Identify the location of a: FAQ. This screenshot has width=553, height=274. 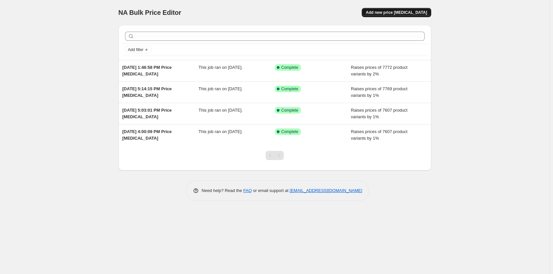
(248, 190).